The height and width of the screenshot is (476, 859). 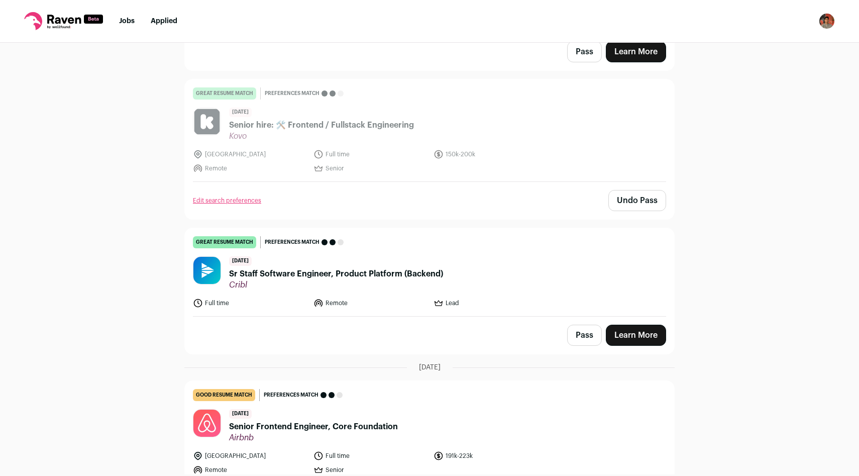 What do you see at coordinates (491, 456) in the screenshot?
I see `li: 191k-223k` at bounding box center [491, 456].